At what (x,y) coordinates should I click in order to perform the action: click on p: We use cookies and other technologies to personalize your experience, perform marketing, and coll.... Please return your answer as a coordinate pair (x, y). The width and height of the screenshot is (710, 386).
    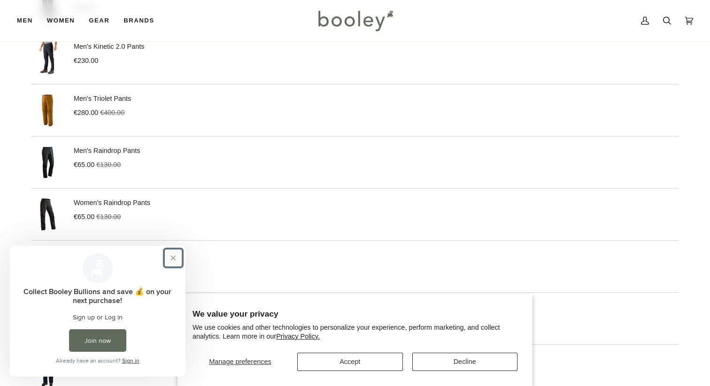
    Looking at the image, I should click on (355, 332).